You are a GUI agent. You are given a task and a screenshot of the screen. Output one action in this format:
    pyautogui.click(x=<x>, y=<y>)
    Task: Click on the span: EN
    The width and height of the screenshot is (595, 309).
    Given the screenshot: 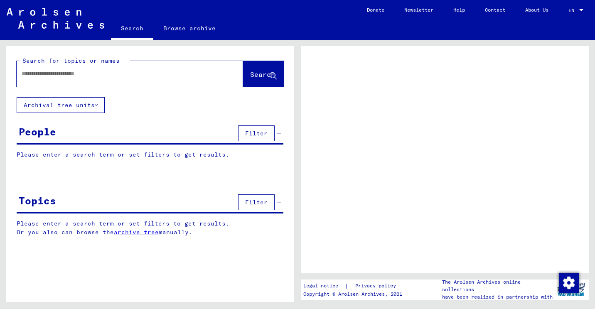 What is the action you would take?
    pyautogui.click(x=573, y=10)
    